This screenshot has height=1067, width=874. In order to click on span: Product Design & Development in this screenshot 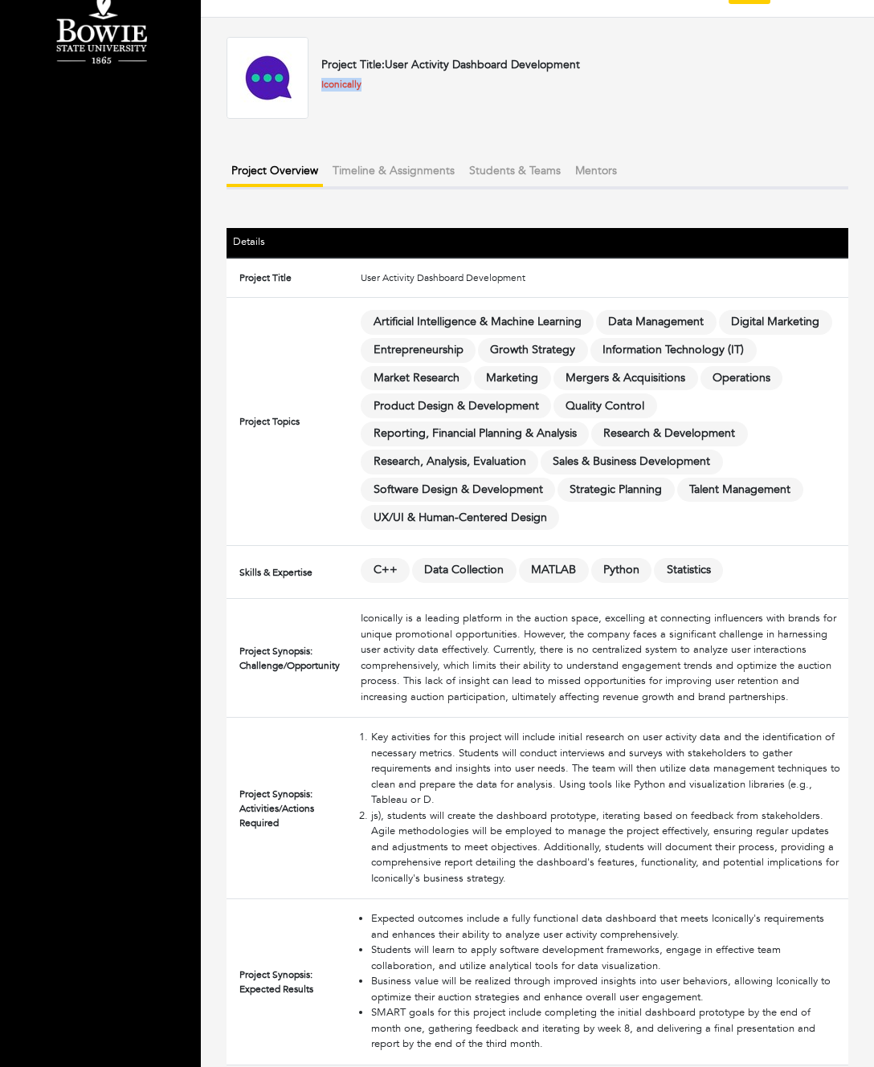, I will do `click(455, 405)`.